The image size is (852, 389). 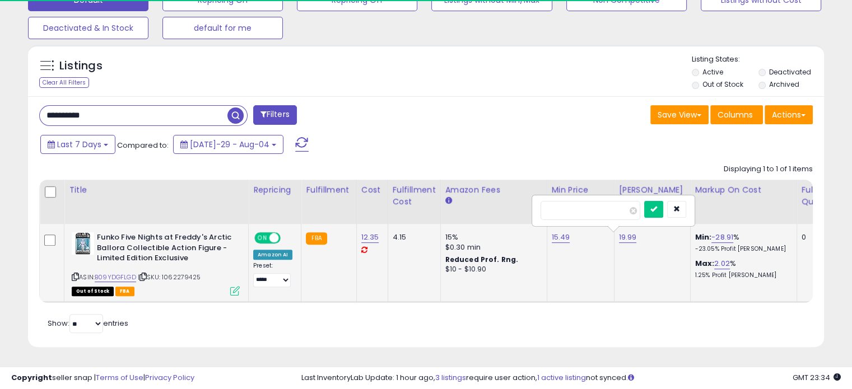 I want to click on div: Last InventoryLab Update: 1 hour ago, require user action, not synced., so click(x=571, y=378).